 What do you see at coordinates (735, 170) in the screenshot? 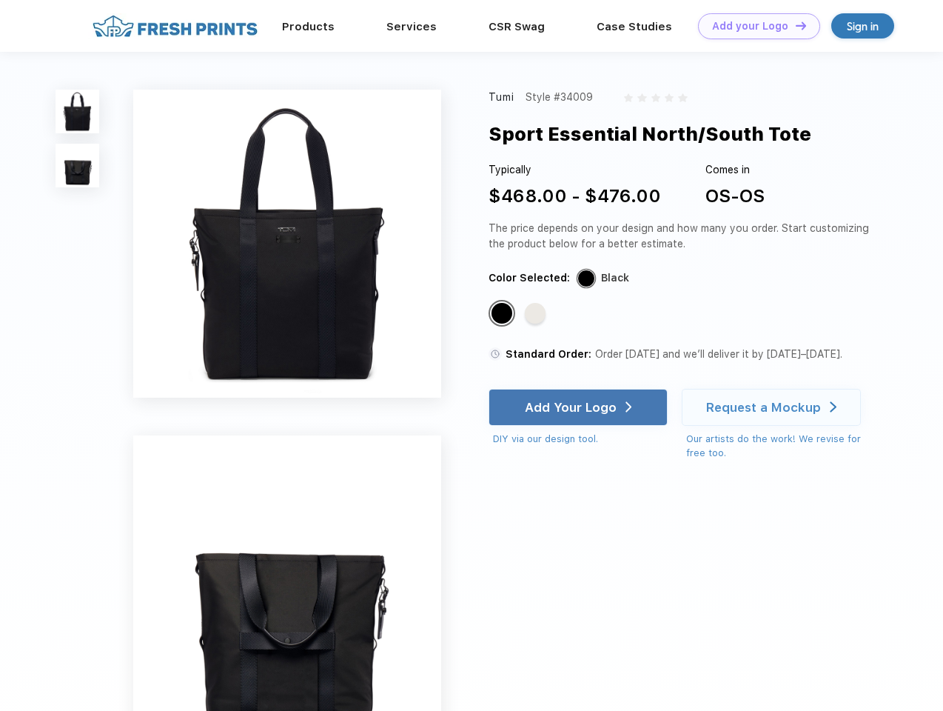
I see `div: Comes in` at bounding box center [735, 170].